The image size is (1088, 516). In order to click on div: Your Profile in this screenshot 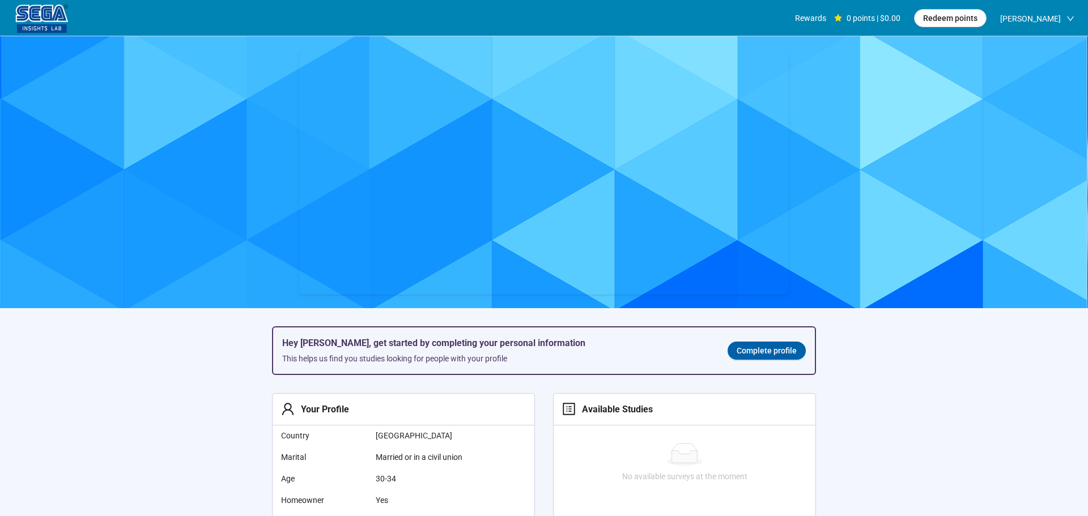, I will do `click(322, 409)`.